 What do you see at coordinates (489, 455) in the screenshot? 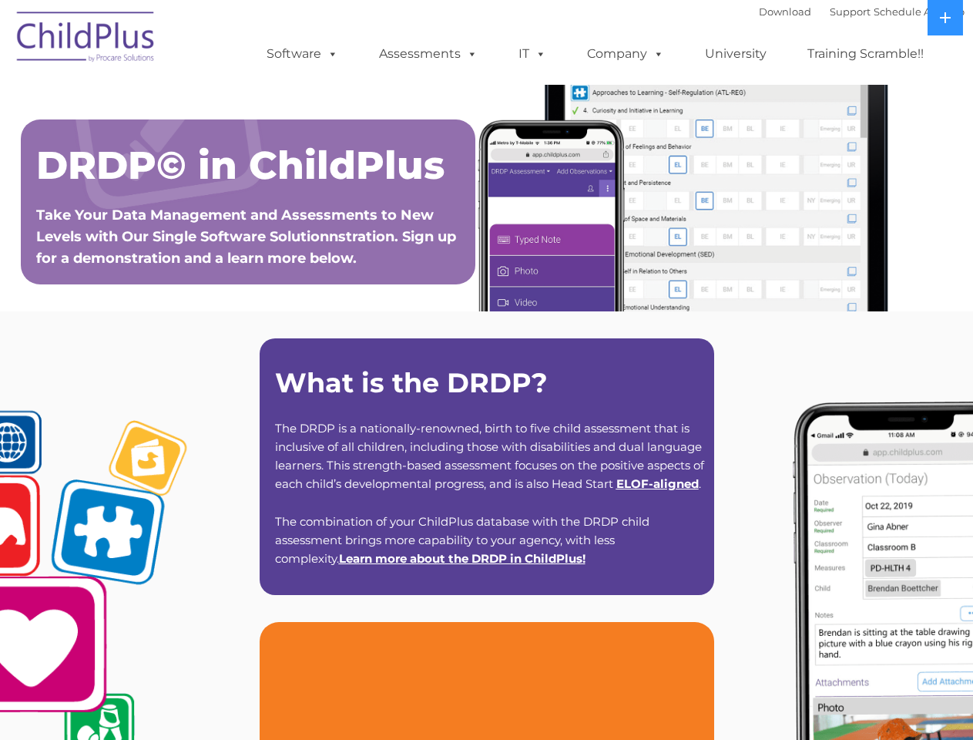
I see `span: The DRDP is a nationally-renowned, birth to five child assessment that is inclusive of all childr...` at bounding box center [489, 455].